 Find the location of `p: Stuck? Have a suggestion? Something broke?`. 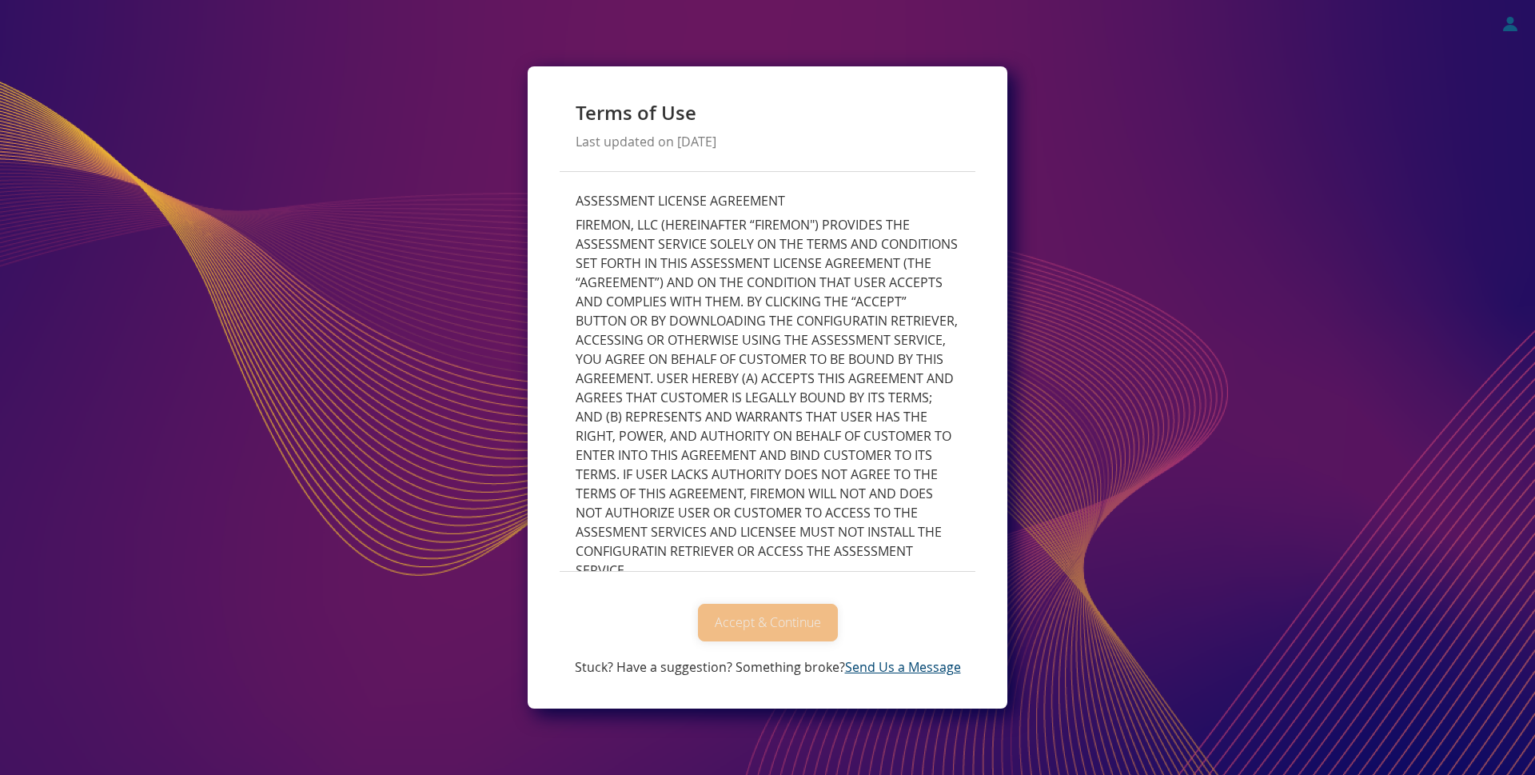

p: Stuck? Have a suggestion? Something broke? is located at coordinates (767, 667).